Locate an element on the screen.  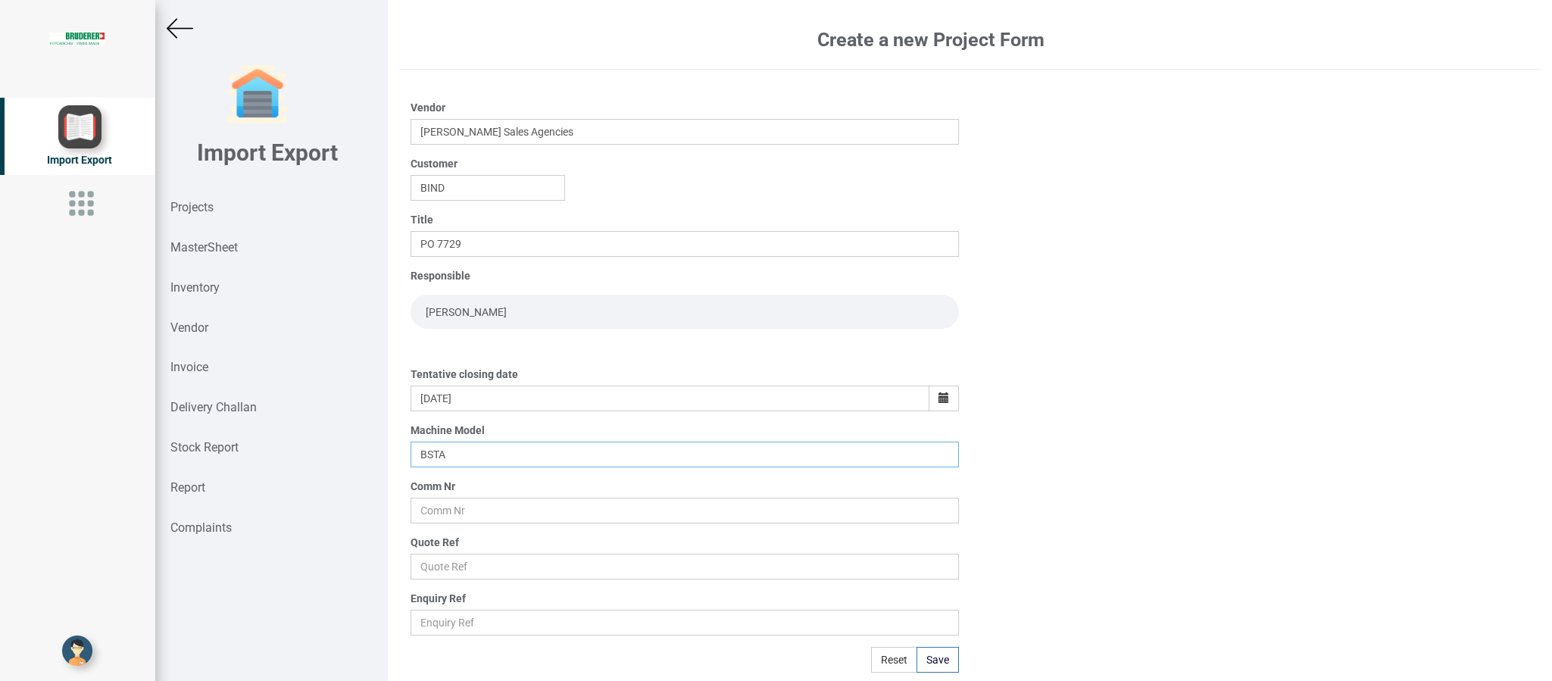
strong: Inventory is located at coordinates (195, 287).